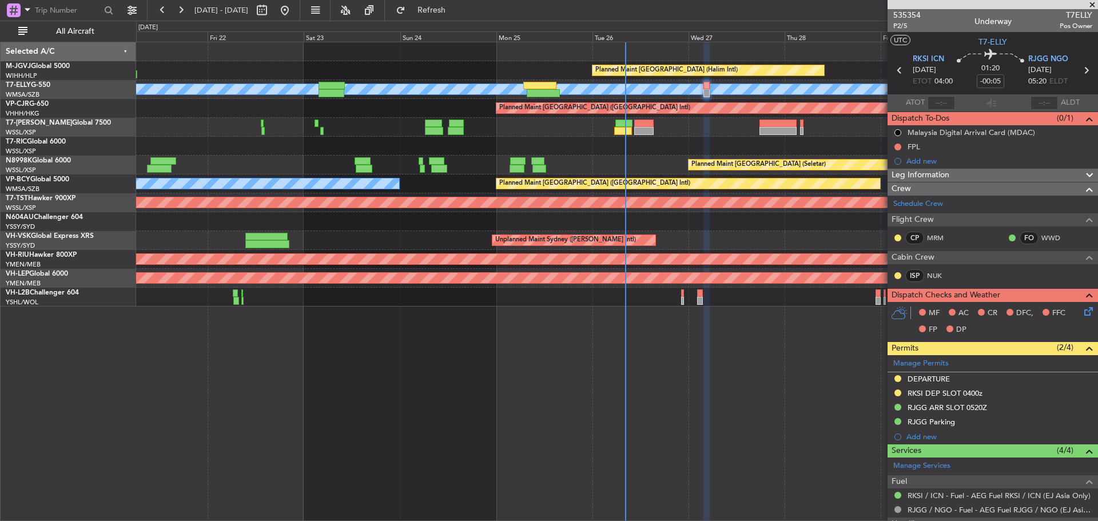 The width and height of the screenshot is (1098, 521). I want to click on span: (4/4), so click(1065, 450).